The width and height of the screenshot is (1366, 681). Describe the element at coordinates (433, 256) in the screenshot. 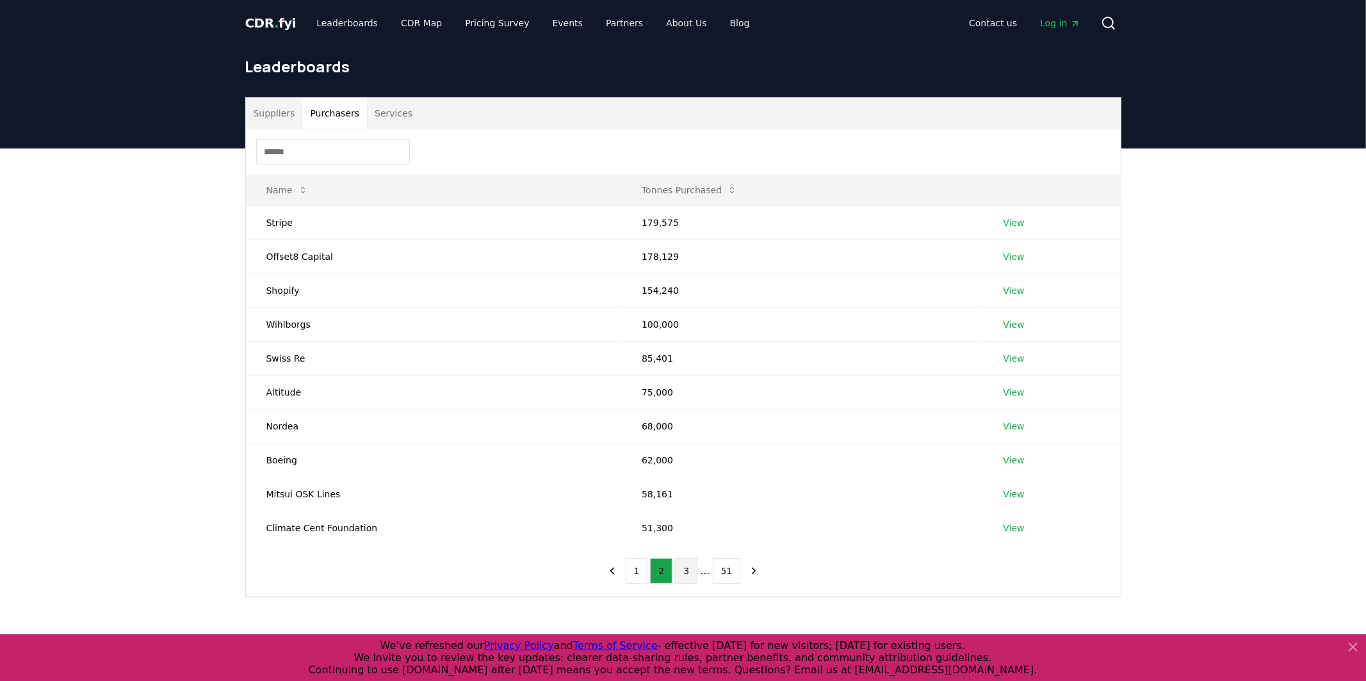

I see `td: Offset8 Capital` at that location.